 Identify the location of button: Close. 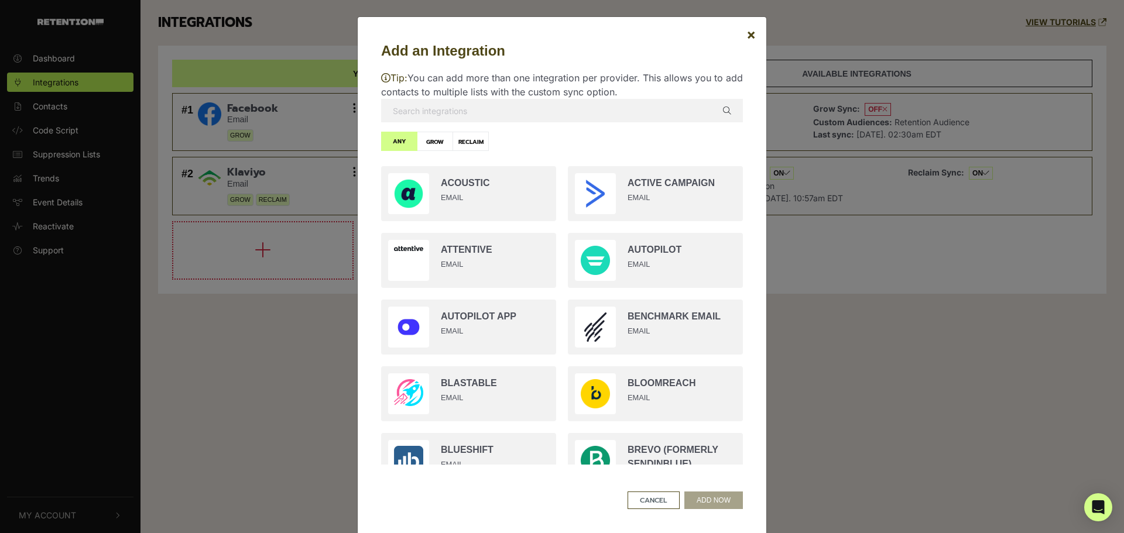
(751, 35).